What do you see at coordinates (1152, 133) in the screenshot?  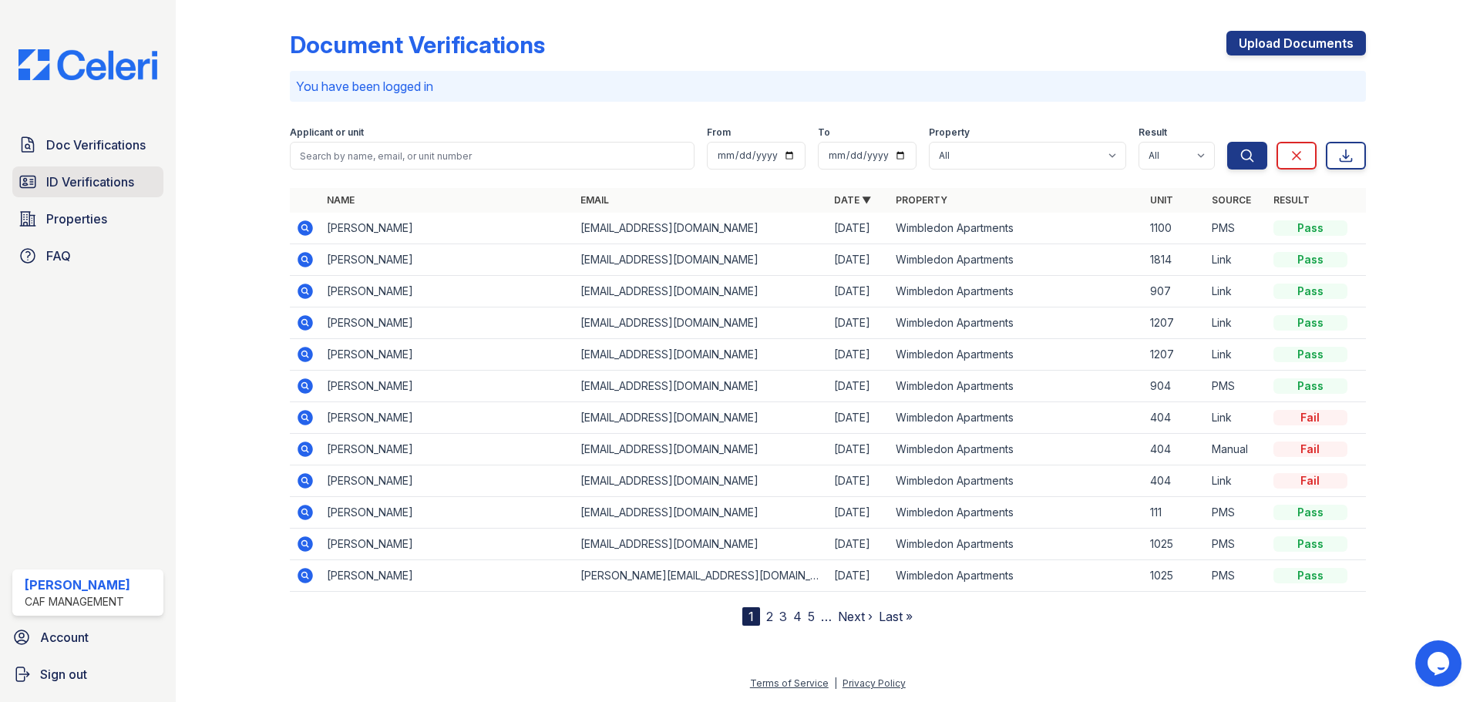 I see `label: Result` at bounding box center [1152, 133].